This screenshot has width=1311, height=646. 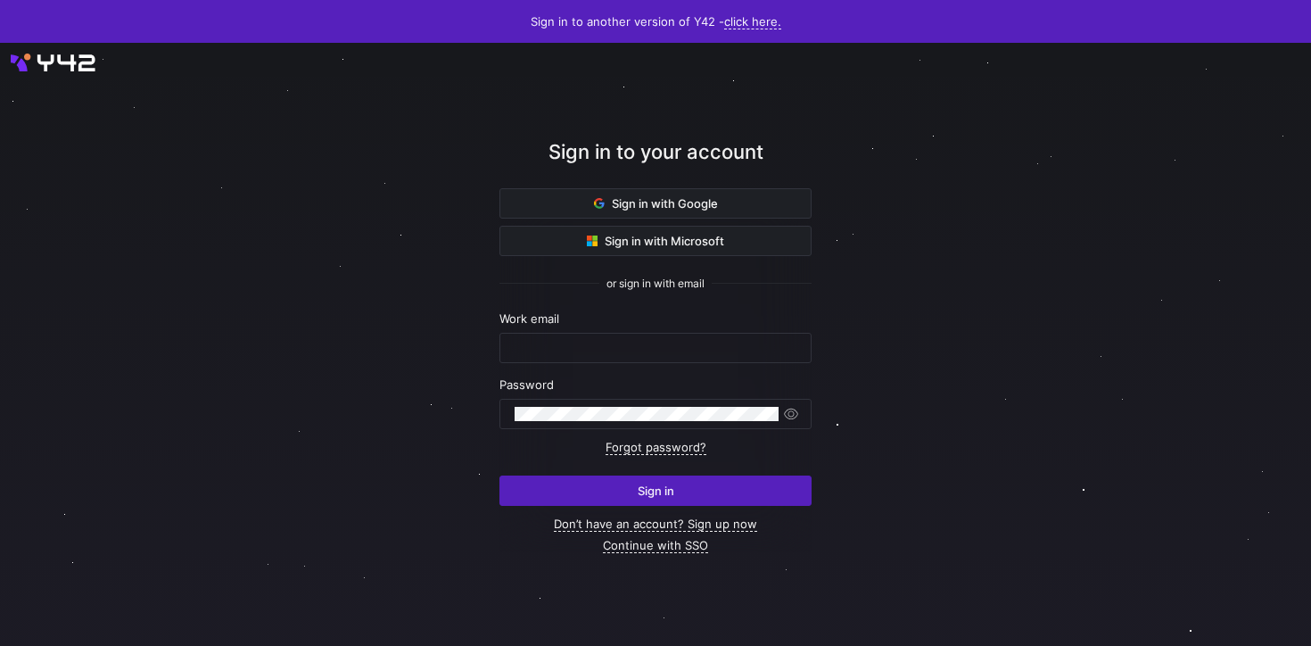 What do you see at coordinates (656, 491) in the screenshot?
I see `button: Sign in` at bounding box center [656, 491].